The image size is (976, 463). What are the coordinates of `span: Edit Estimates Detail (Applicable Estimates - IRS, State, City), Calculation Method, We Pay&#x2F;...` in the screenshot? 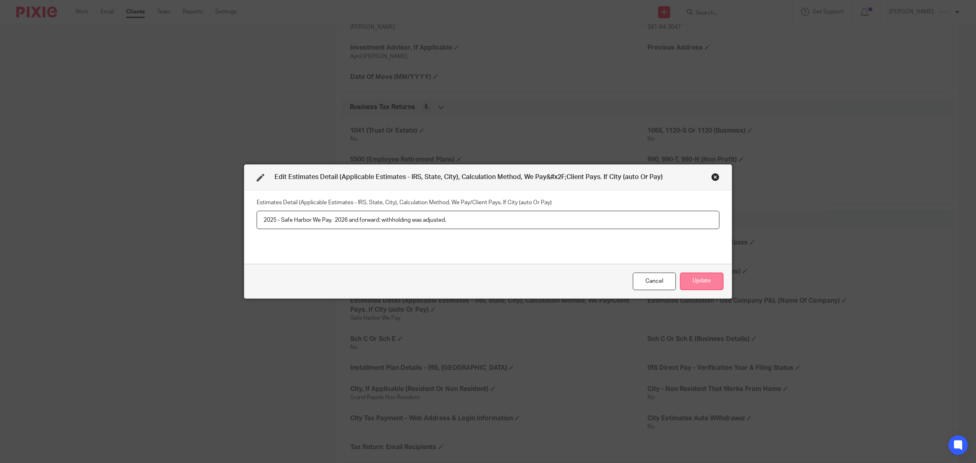 It's located at (468, 177).